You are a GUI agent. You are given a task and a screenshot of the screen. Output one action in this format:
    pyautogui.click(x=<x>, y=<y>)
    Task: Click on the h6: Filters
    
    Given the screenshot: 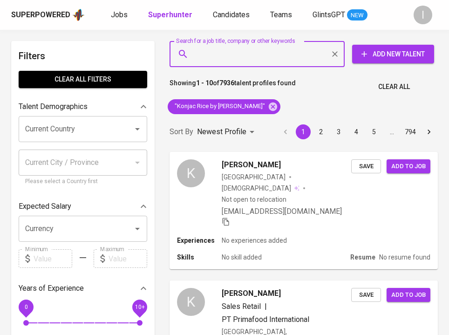 What is the action you would take?
    pyautogui.click(x=83, y=56)
    